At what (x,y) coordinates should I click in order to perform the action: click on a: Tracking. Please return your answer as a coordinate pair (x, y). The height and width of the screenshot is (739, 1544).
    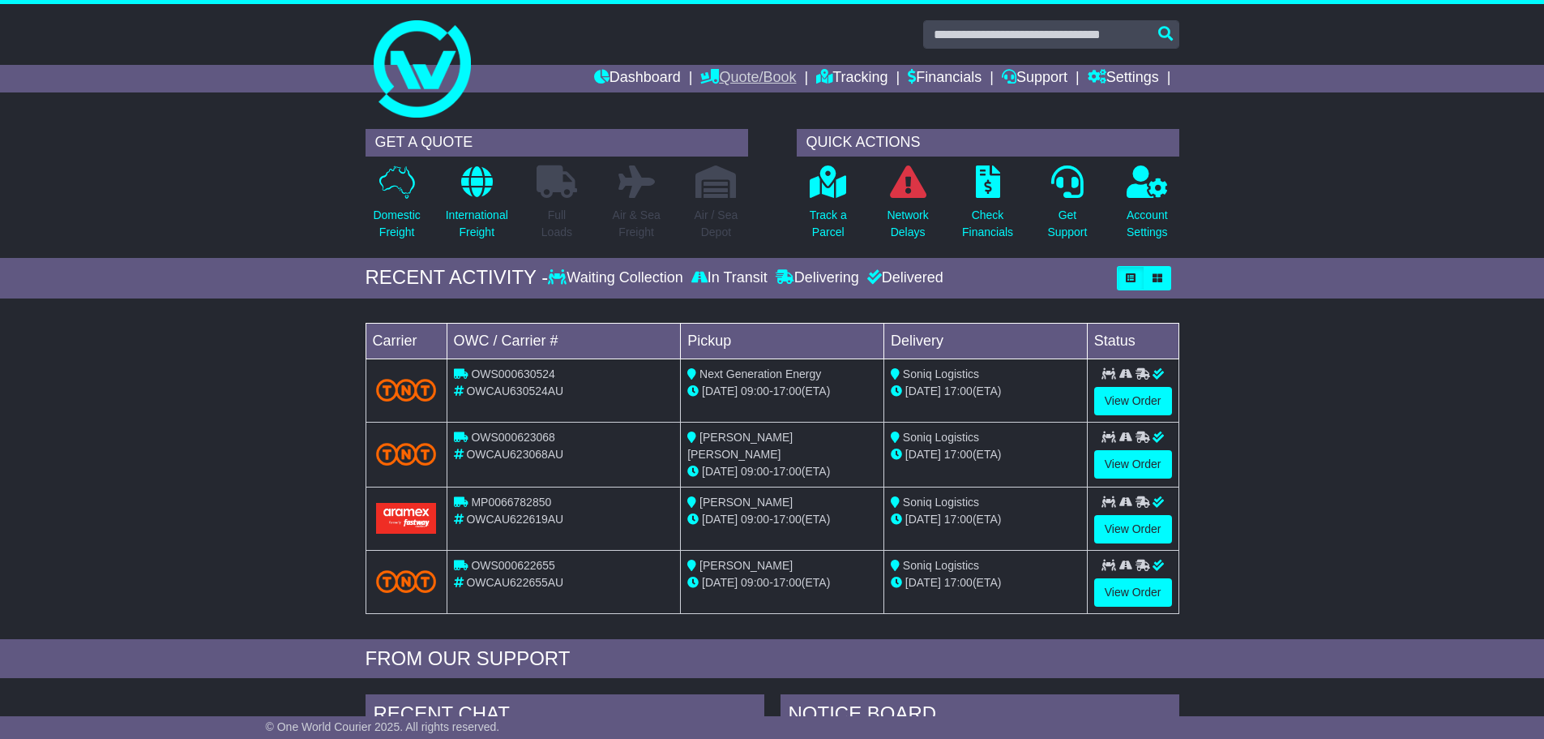
    Looking at the image, I should click on (852, 79).